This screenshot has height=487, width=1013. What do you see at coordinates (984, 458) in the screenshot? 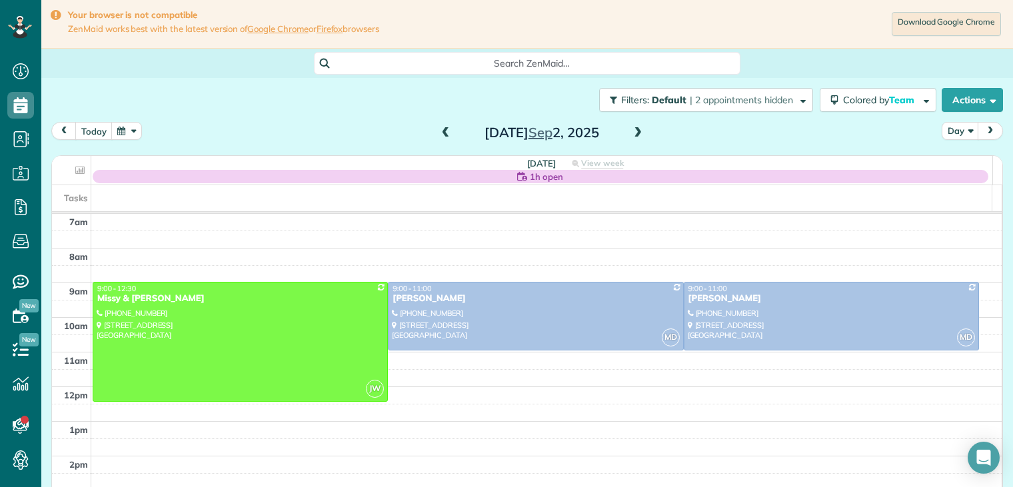
I see `div: Open Intercom Messenger` at bounding box center [984, 458].